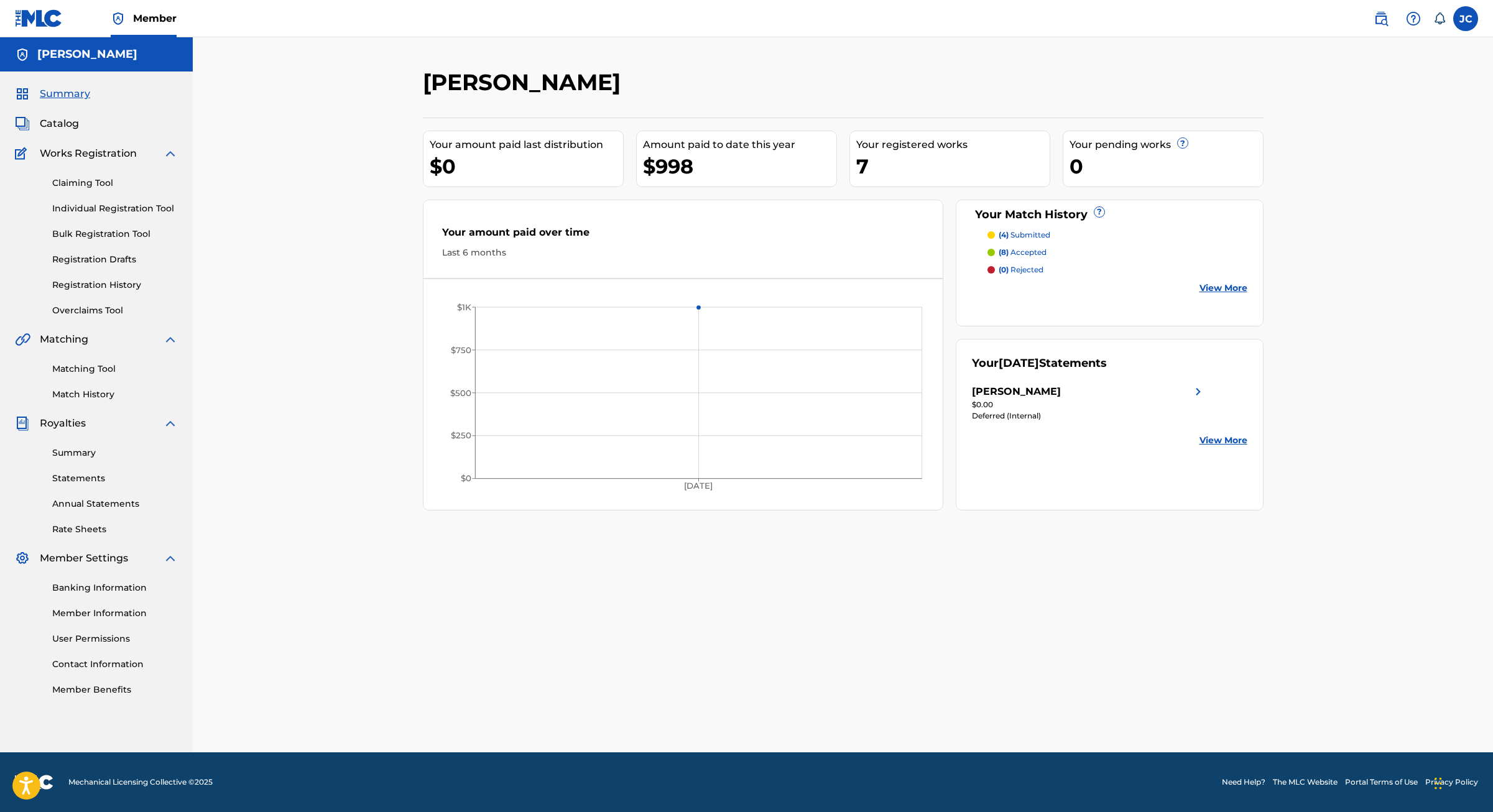 This screenshot has width=1493, height=812. What do you see at coordinates (683, 252) in the screenshot?
I see `div: Last 6 months` at bounding box center [683, 252].